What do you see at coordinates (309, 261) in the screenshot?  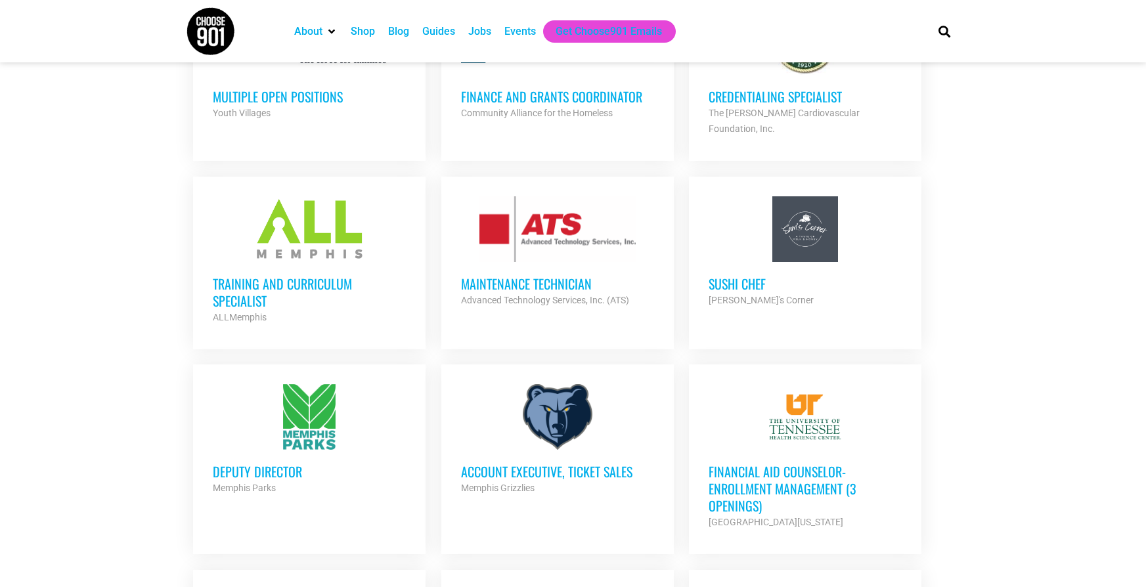 I see `a: Training and Curriculum Specialist ALLMemphis` at bounding box center [309, 261].